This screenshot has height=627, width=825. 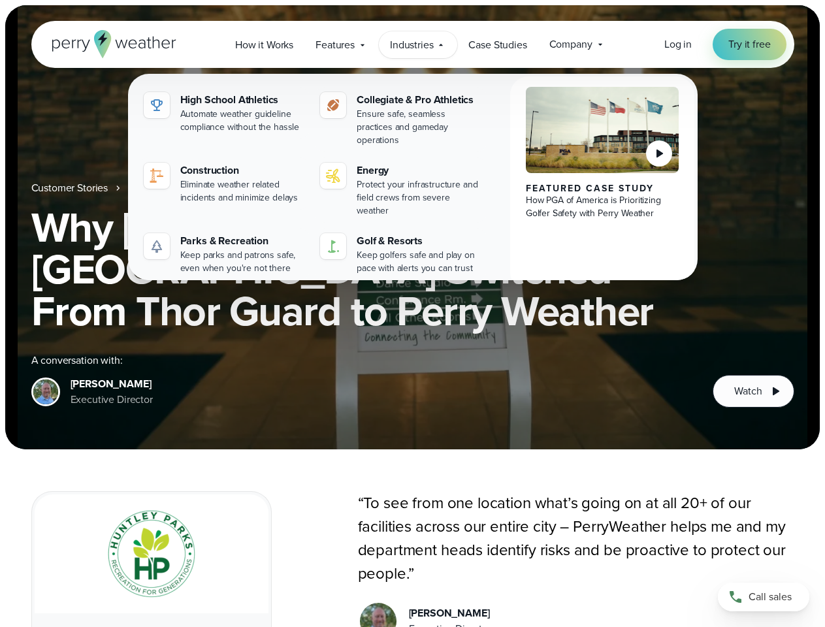 What do you see at coordinates (242, 171) in the screenshot?
I see `div: Construction` at bounding box center [242, 171].